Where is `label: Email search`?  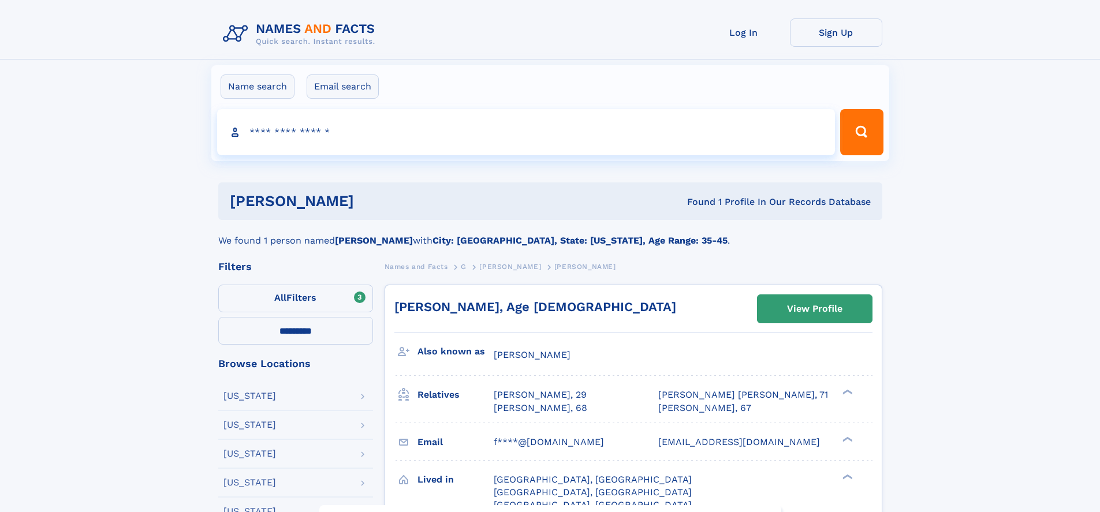
label: Email search is located at coordinates (342, 87).